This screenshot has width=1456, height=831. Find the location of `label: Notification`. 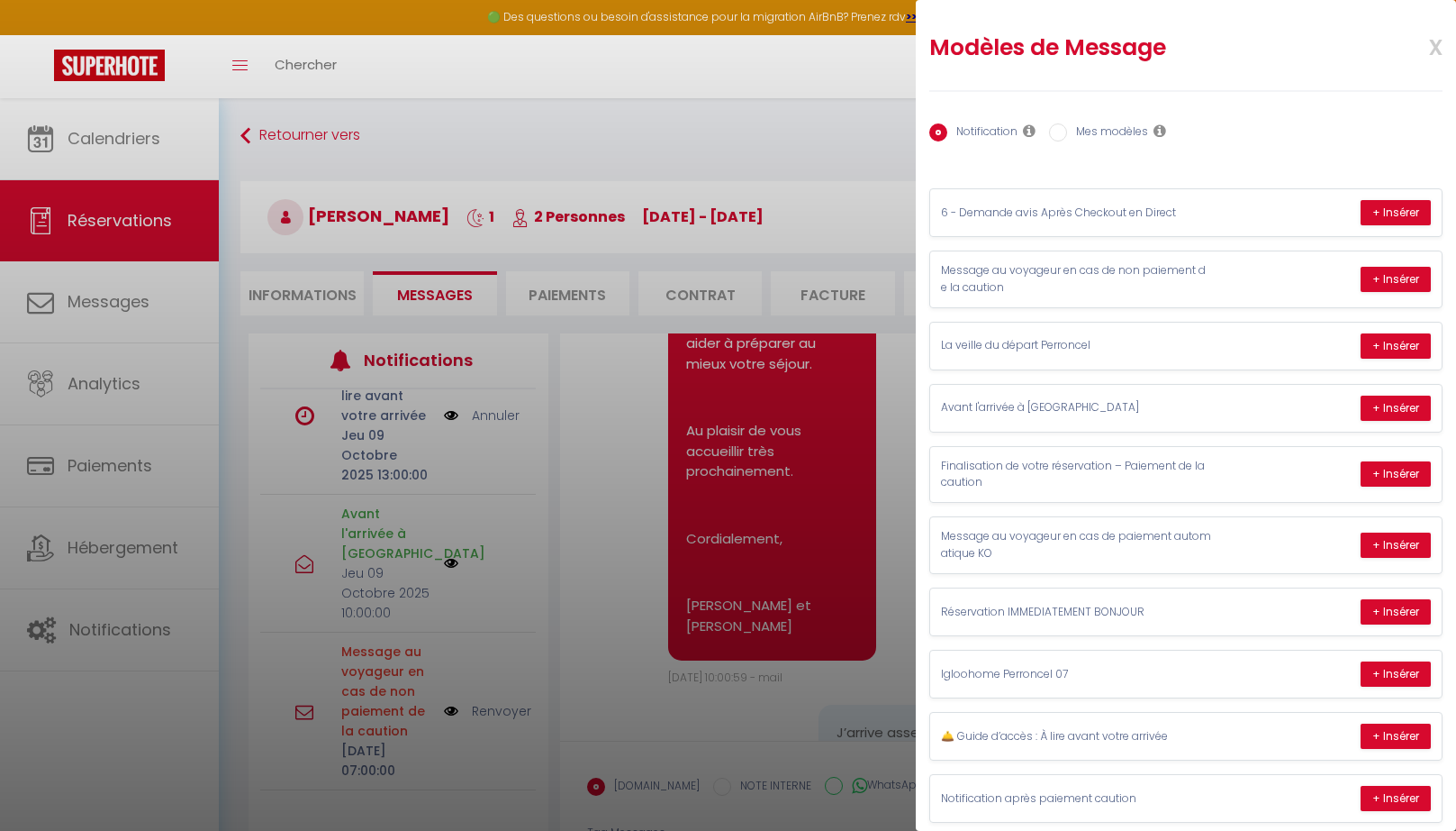

label: Notification is located at coordinates (983, 133).